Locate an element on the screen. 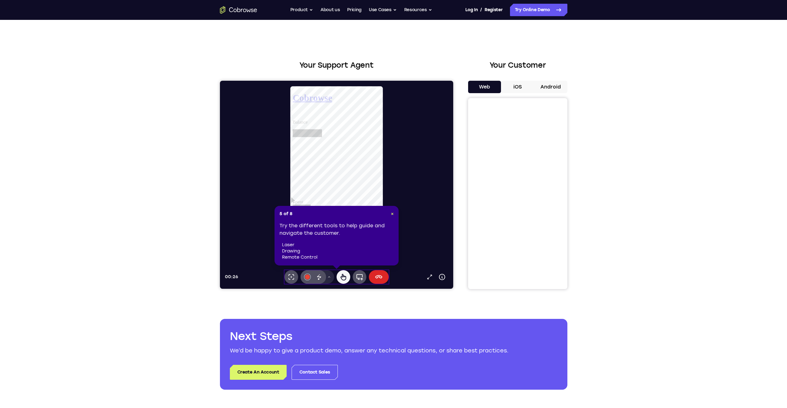 The width and height of the screenshot is (787, 408). h1: Cobrowse is located at coordinates (50, 12).